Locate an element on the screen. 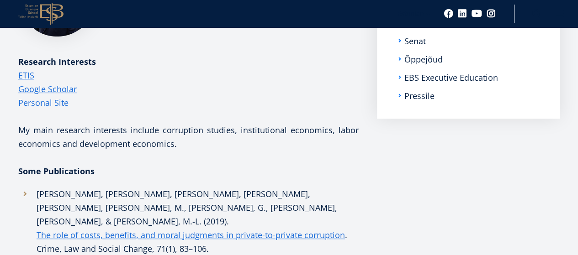 The height and width of the screenshot is (255, 578). a: Rektoraat ja juhatus is located at coordinates (443, 23).